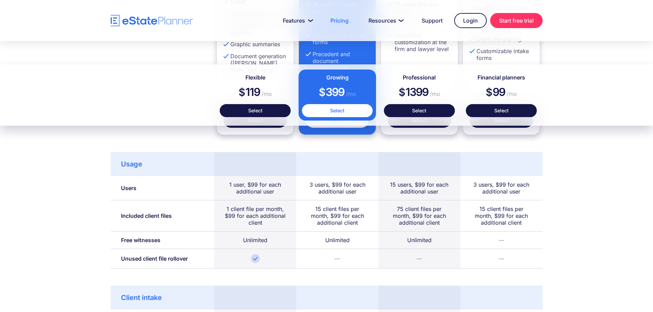 This screenshot has height=312, width=653. I want to click on div: Included client files, so click(146, 216).